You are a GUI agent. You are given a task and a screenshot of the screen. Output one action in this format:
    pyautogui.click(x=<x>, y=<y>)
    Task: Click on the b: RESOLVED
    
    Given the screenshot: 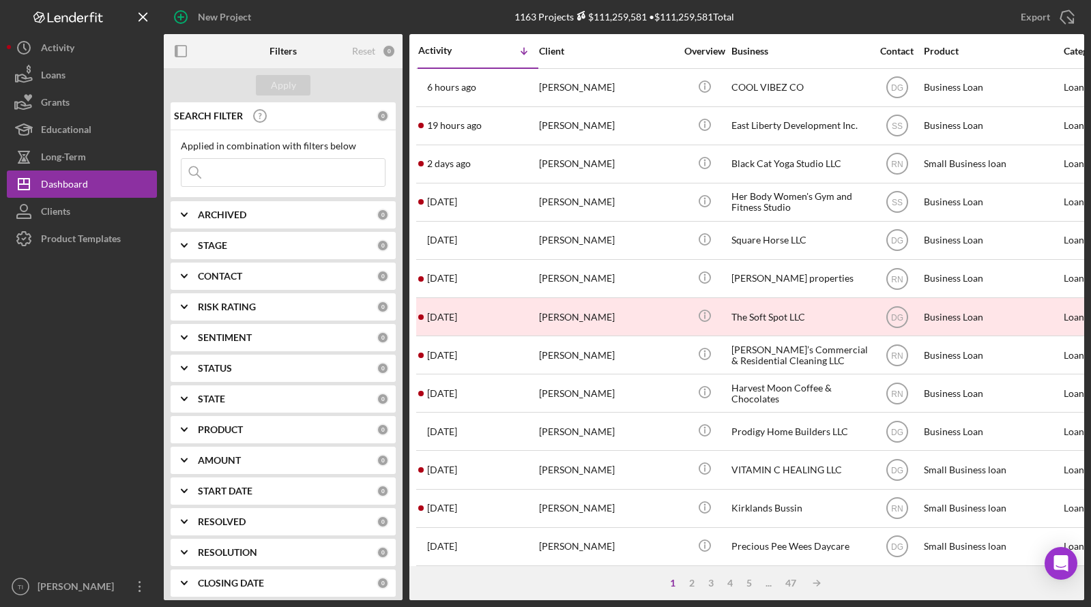 What is the action you would take?
    pyautogui.click(x=222, y=522)
    